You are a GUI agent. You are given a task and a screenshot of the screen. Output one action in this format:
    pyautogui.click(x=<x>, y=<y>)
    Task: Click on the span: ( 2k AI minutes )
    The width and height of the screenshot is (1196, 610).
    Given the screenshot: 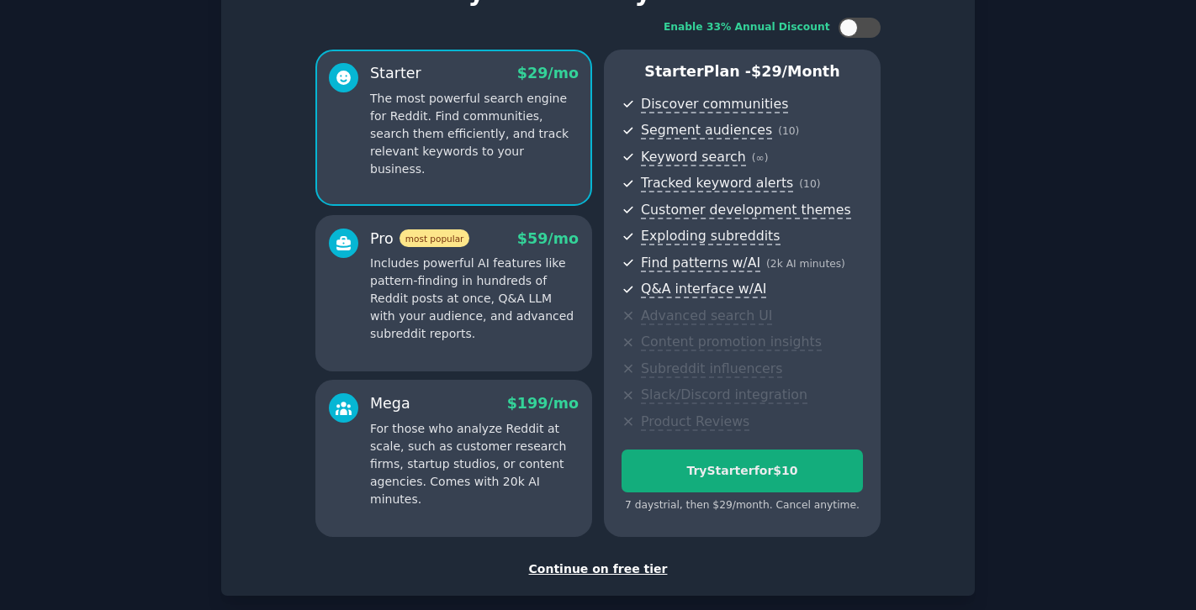 What is the action you would take?
    pyautogui.click(x=806, y=264)
    